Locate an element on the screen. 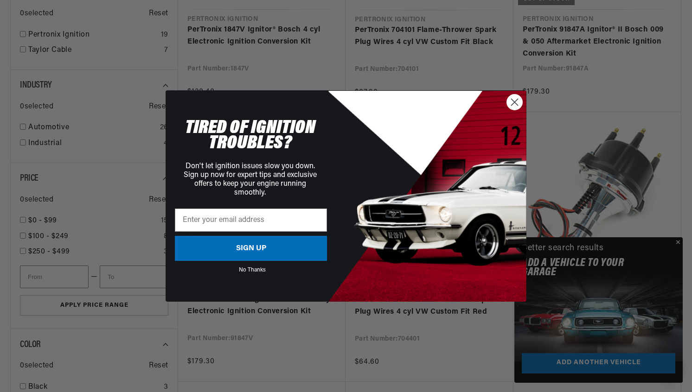 This screenshot has width=692, height=392. span: Don't let ignition issues slow you down. Sign up now for expert tips and exclusive offers to keep... is located at coordinates (250, 180).